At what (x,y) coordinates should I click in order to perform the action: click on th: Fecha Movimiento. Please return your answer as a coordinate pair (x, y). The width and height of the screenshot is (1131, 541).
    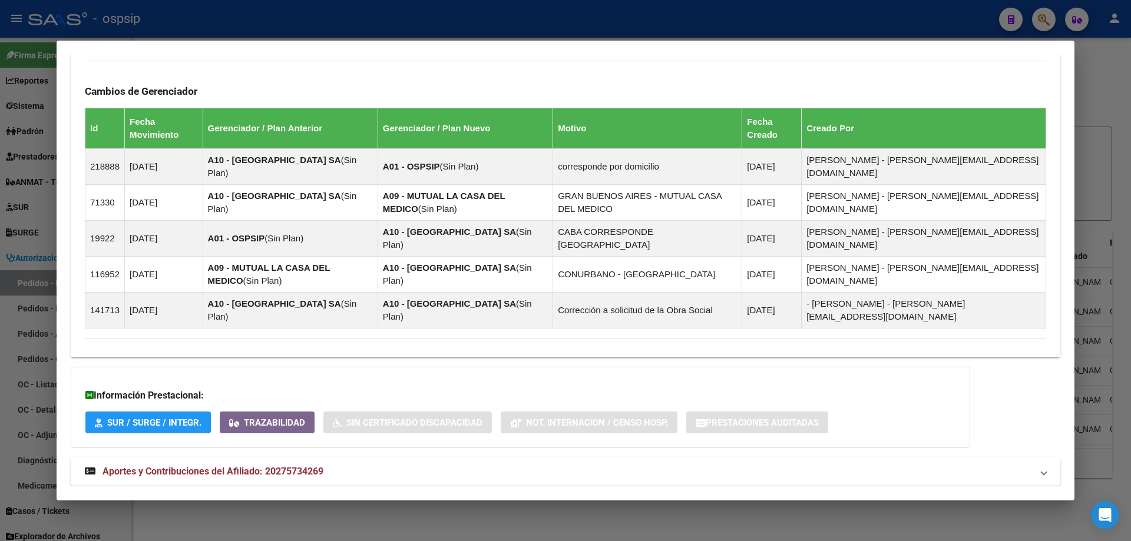
    Looking at the image, I should click on (164, 128).